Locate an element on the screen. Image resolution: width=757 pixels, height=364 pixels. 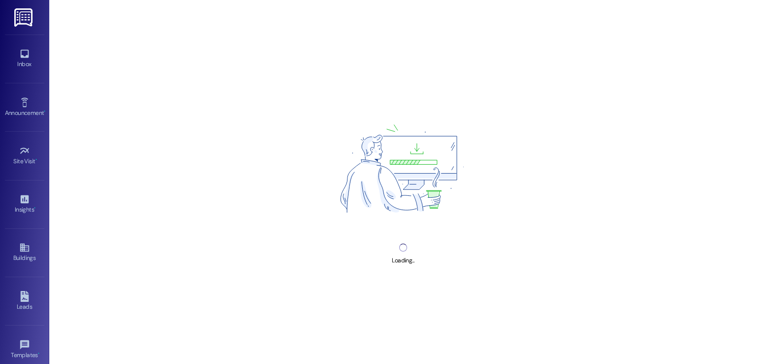
img: ResiDesk Logo is located at coordinates (24, 17).